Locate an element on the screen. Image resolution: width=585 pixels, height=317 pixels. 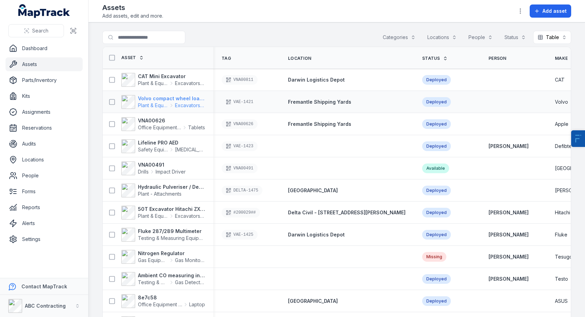
span: Plant - Attachments is located at coordinates (160, 194).